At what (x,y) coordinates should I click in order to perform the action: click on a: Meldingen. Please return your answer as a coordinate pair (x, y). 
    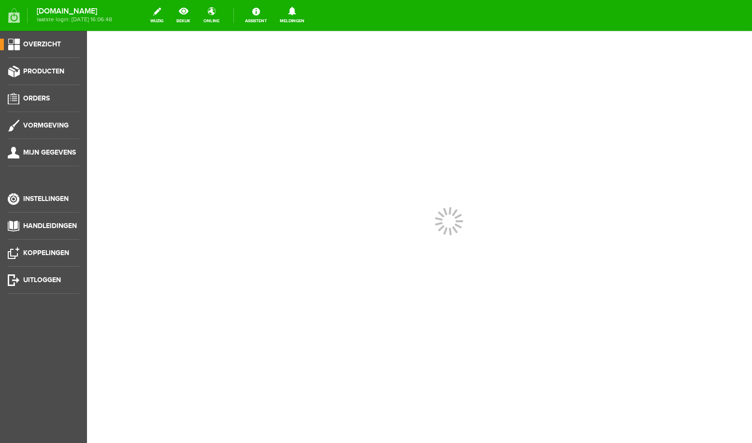
    Looking at the image, I should click on (292, 15).